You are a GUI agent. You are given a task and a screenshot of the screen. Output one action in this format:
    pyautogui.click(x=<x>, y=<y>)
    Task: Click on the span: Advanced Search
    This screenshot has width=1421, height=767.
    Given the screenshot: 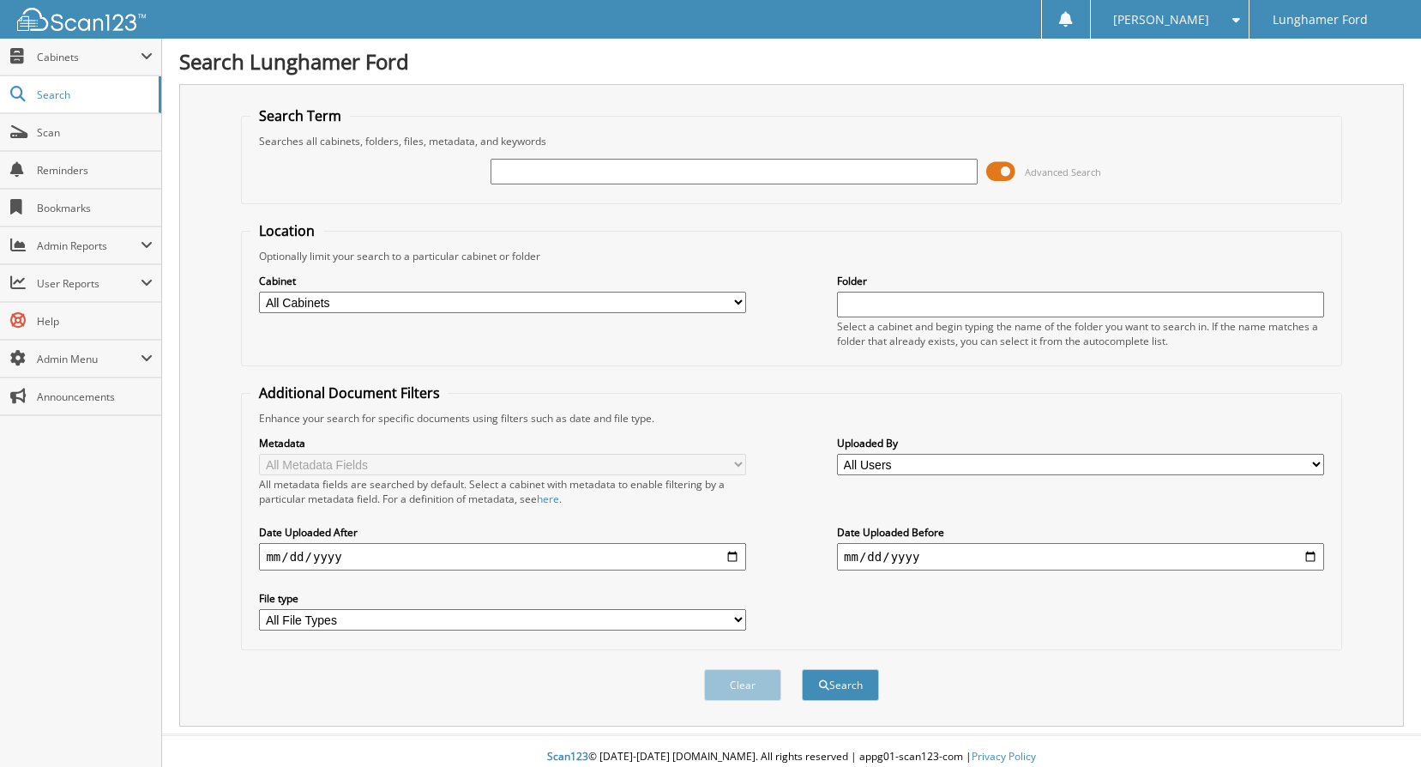 What is the action you would take?
    pyautogui.click(x=1062, y=171)
    